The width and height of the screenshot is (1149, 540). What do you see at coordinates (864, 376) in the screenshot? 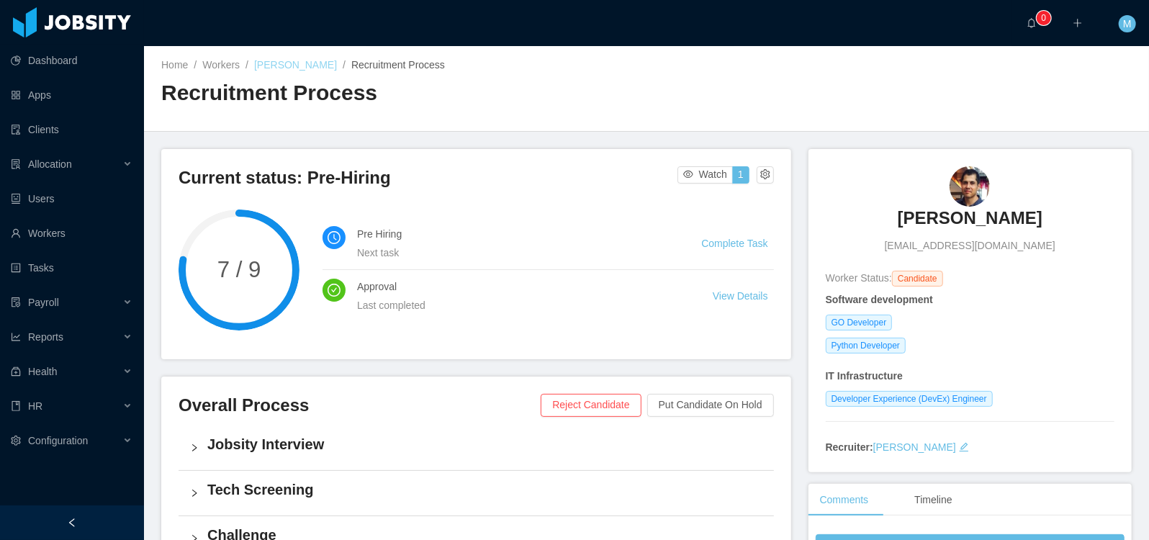
I see `strong: IT Infrastructure` at bounding box center [864, 376].